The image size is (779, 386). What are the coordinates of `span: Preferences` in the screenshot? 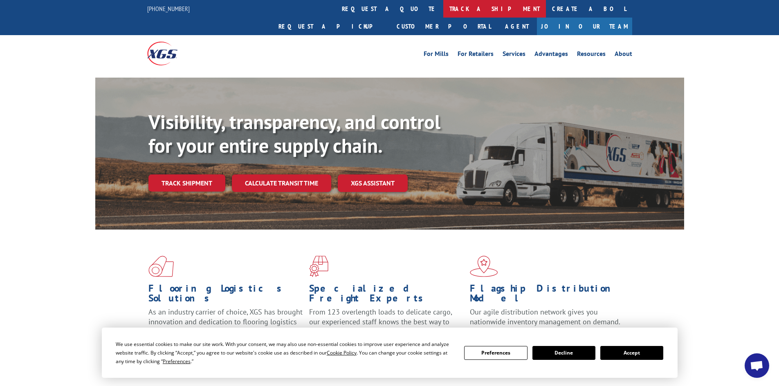 It's located at (177, 361).